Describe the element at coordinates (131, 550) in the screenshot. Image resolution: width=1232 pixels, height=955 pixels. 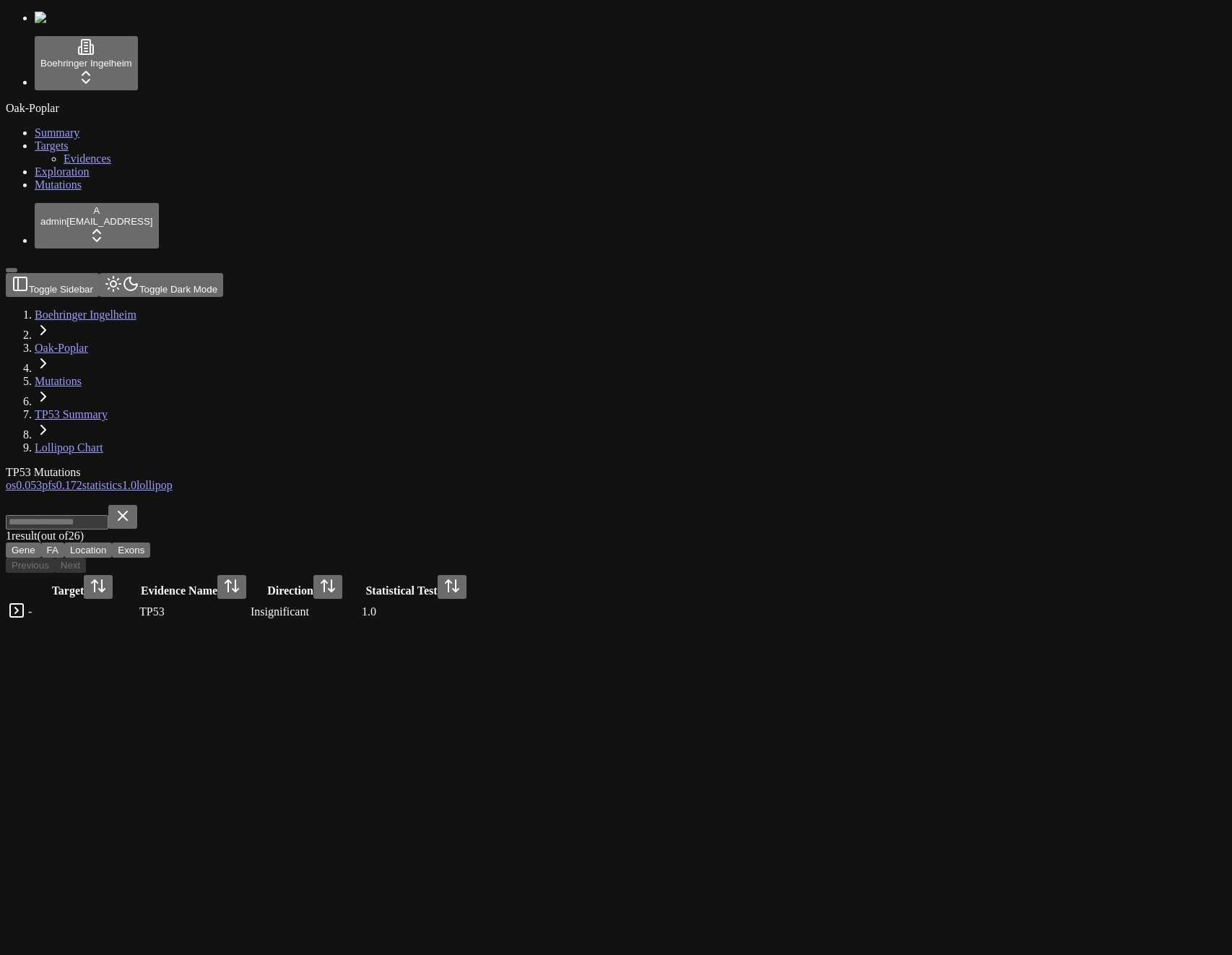
I see `button: Exons` at that location.